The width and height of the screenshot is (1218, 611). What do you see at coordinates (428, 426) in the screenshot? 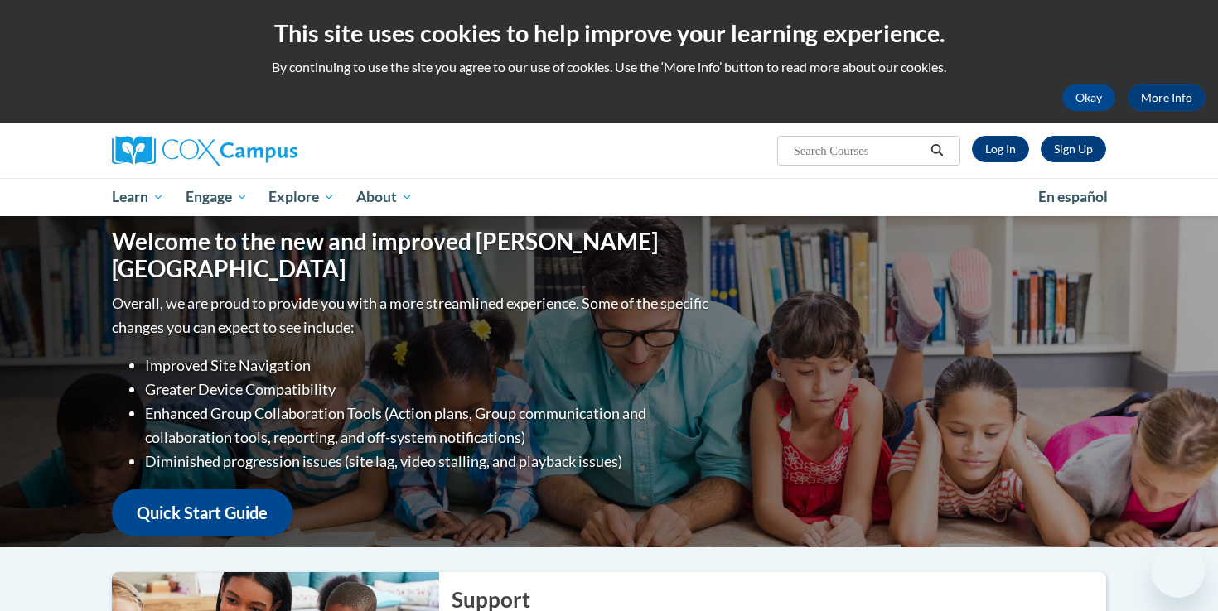
I see `li: Enhanced Group Collaboration Tools (Action plans, Group communication and collaboration tools, re...` at bounding box center [428, 426].